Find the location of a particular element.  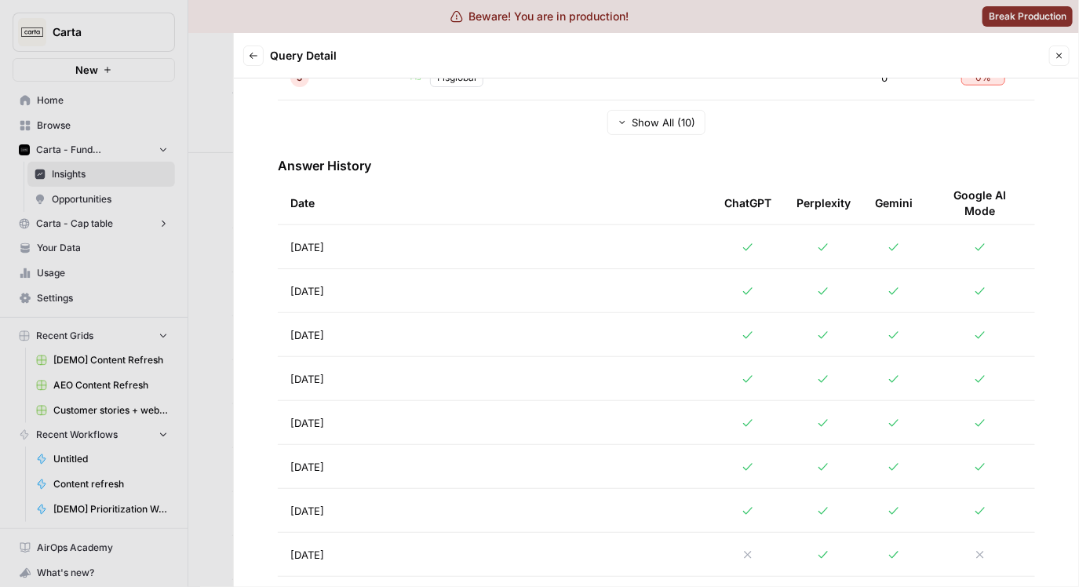

div: Perplexity is located at coordinates (823, 202).